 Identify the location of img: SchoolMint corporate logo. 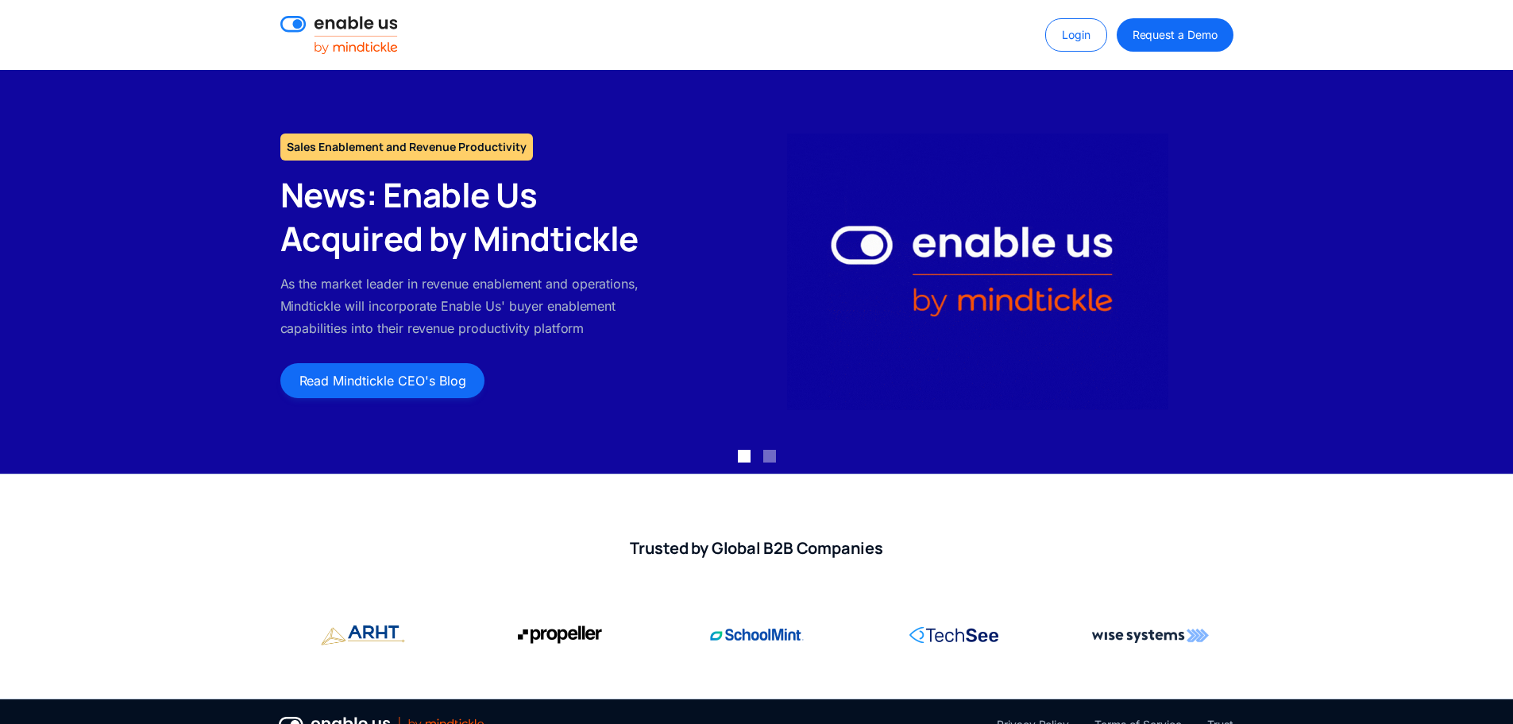
(757, 635).